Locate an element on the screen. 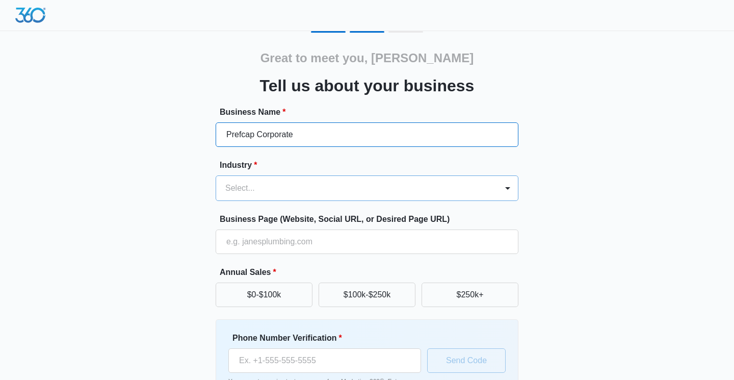 The height and width of the screenshot is (380, 734). button: $250k+ is located at coordinates (470, 295).